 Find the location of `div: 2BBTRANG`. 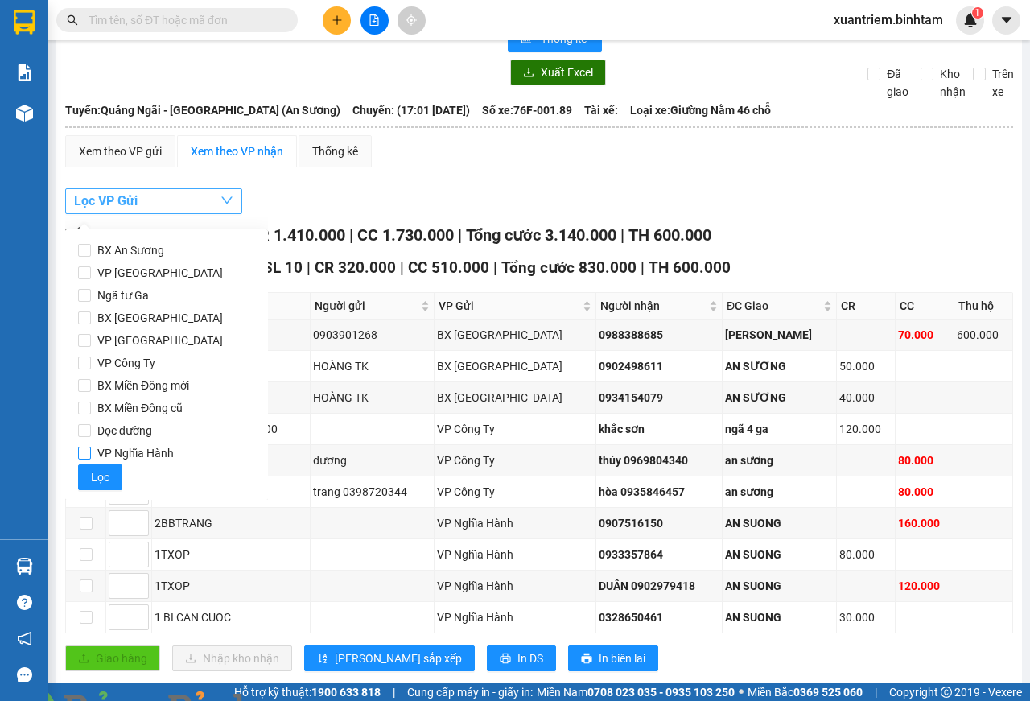

div: 2BBTRANG is located at coordinates (231, 523).